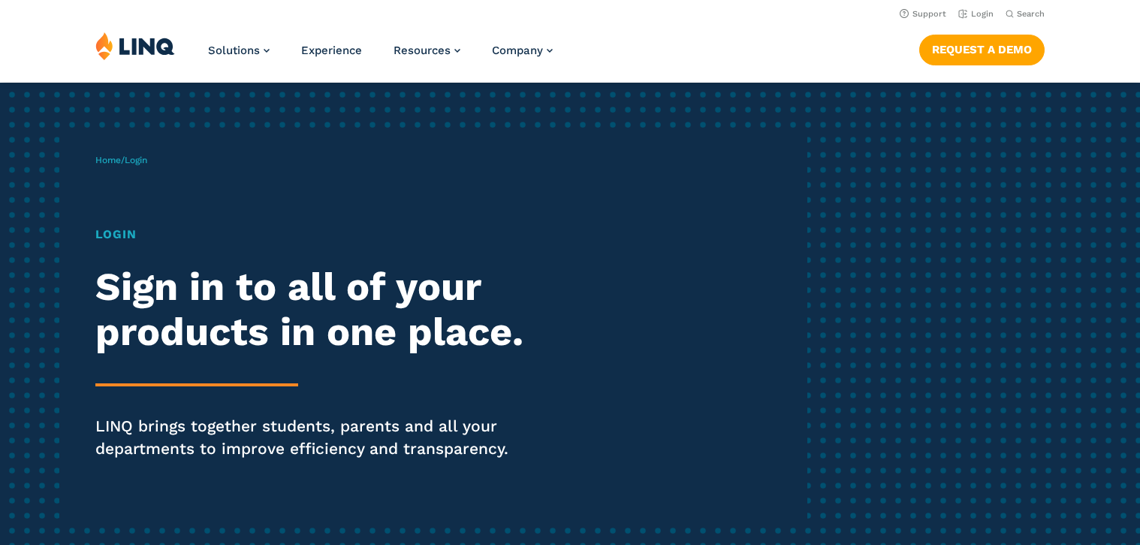 The height and width of the screenshot is (545, 1140). Describe the element at coordinates (518, 50) in the screenshot. I see `span: Company` at that location.